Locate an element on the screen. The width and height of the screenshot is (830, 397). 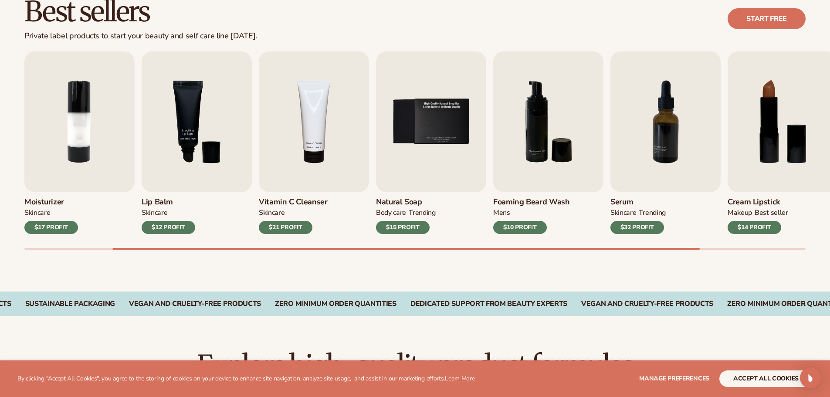
div: MAKEUP is located at coordinates (740, 213).